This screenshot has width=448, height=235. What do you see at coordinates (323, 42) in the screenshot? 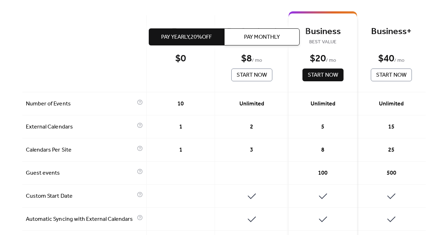
I see `span: BEST VALUE` at bounding box center [323, 42].